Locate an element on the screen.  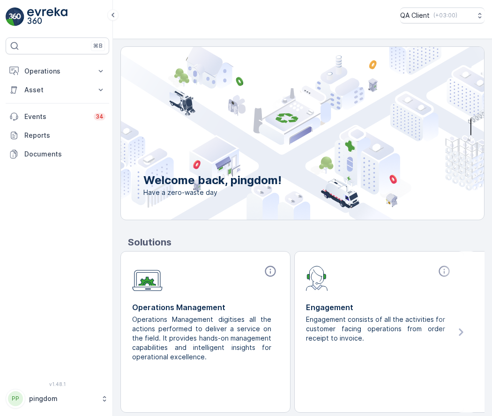
button: QA Client(+03:00) is located at coordinates (442, 15).